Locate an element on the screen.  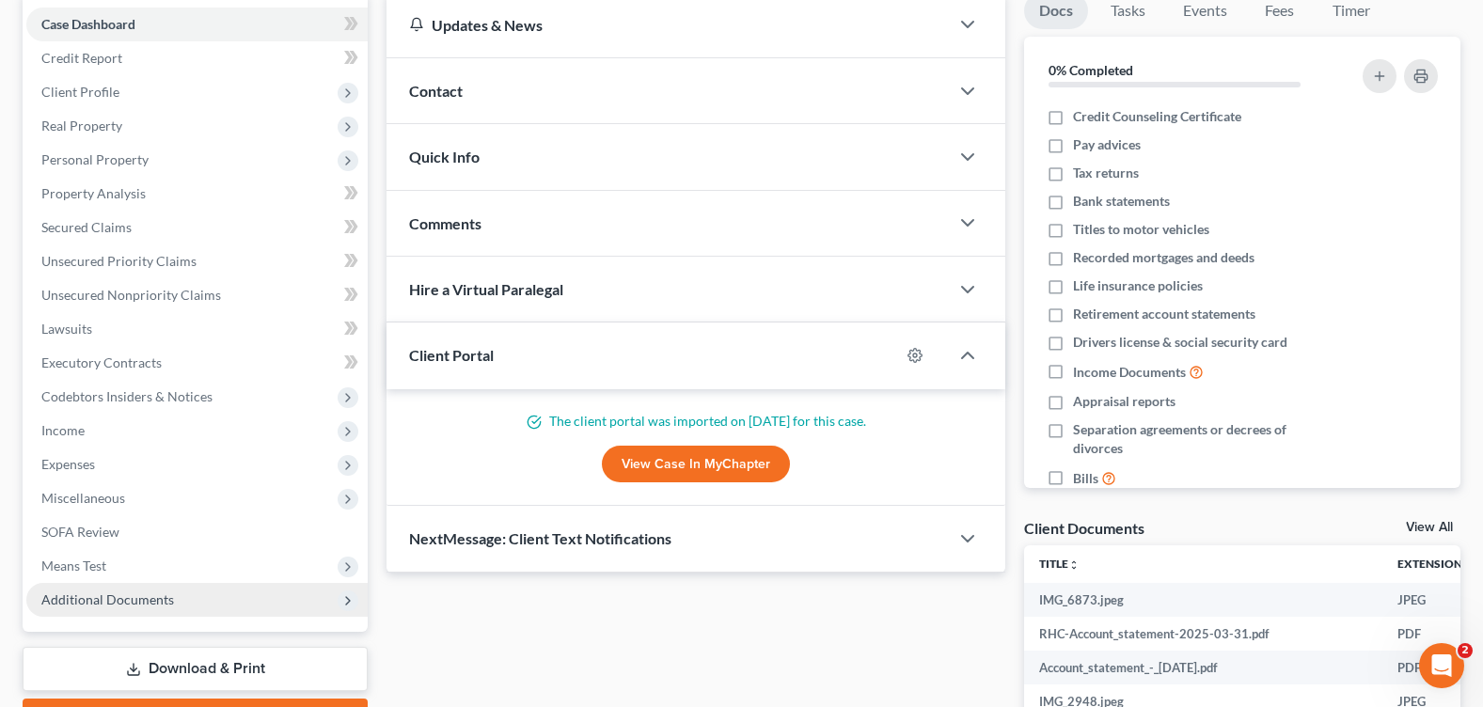
a: Lawsuits is located at coordinates (197, 329).